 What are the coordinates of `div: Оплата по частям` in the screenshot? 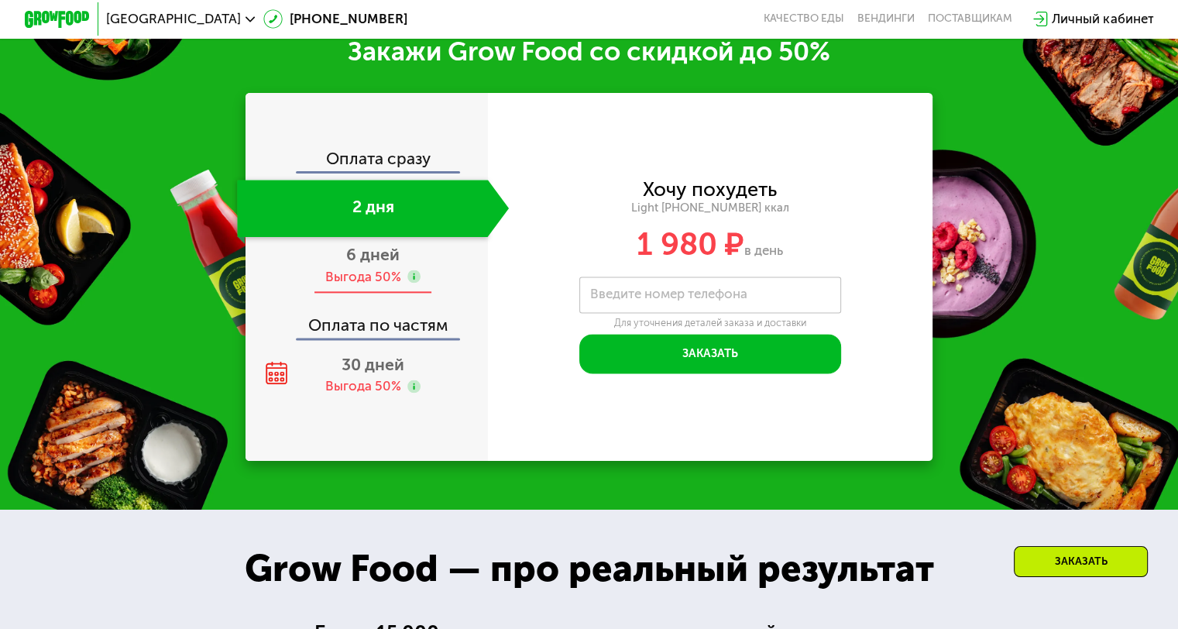 It's located at (367, 319).